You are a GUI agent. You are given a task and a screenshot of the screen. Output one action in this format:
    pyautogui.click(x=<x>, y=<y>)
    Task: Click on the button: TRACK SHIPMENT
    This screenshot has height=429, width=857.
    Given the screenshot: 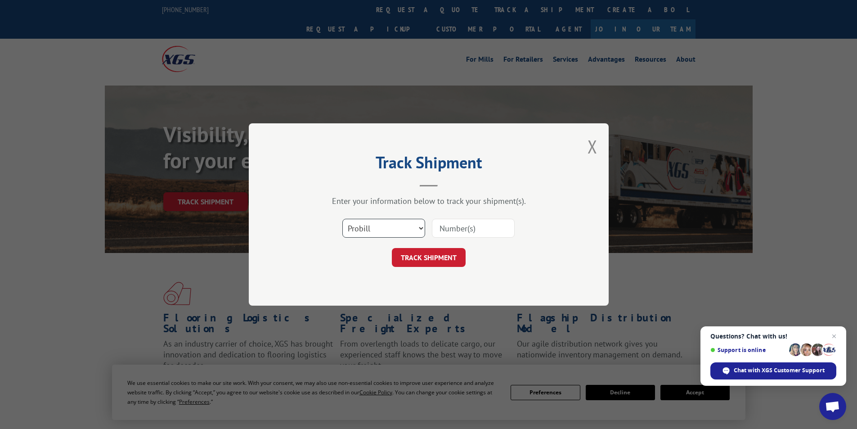 What is the action you would take?
    pyautogui.click(x=429, y=257)
    